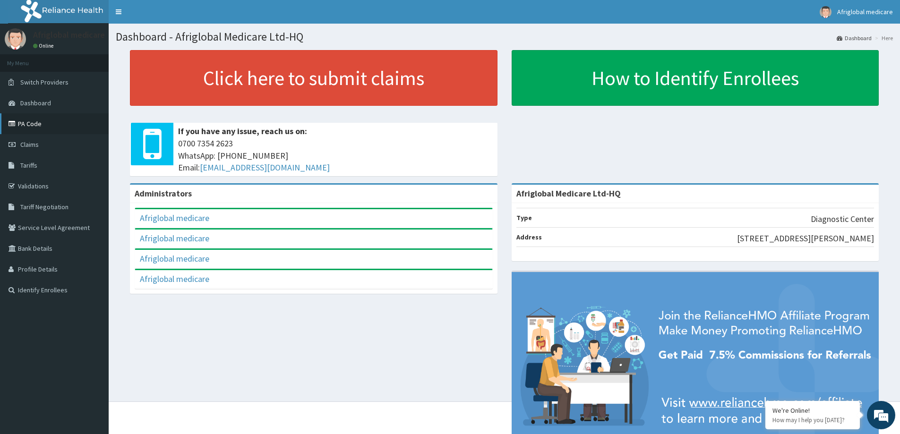 This screenshot has height=434, width=900. What do you see at coordinates (529, 237) in the screenshot?
I see `b: Address` at bounding box center [529, 237].